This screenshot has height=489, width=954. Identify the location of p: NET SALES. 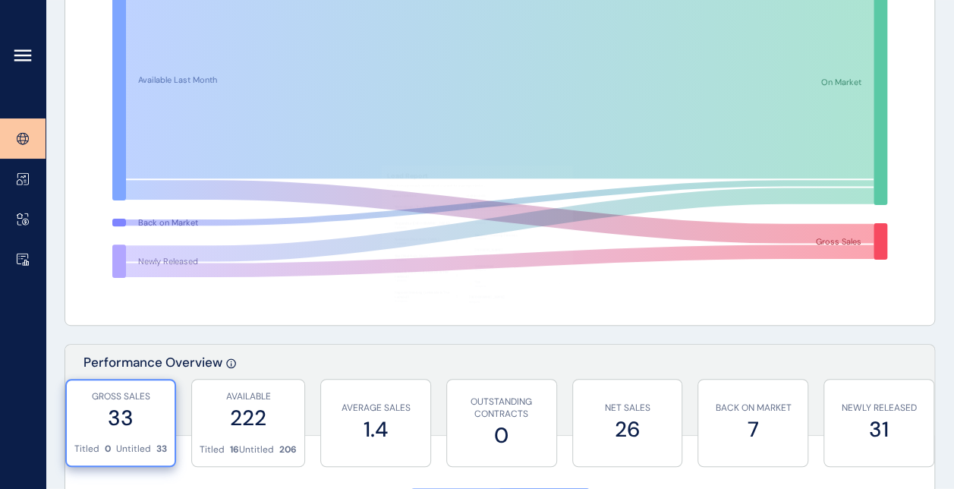
(627, 407).